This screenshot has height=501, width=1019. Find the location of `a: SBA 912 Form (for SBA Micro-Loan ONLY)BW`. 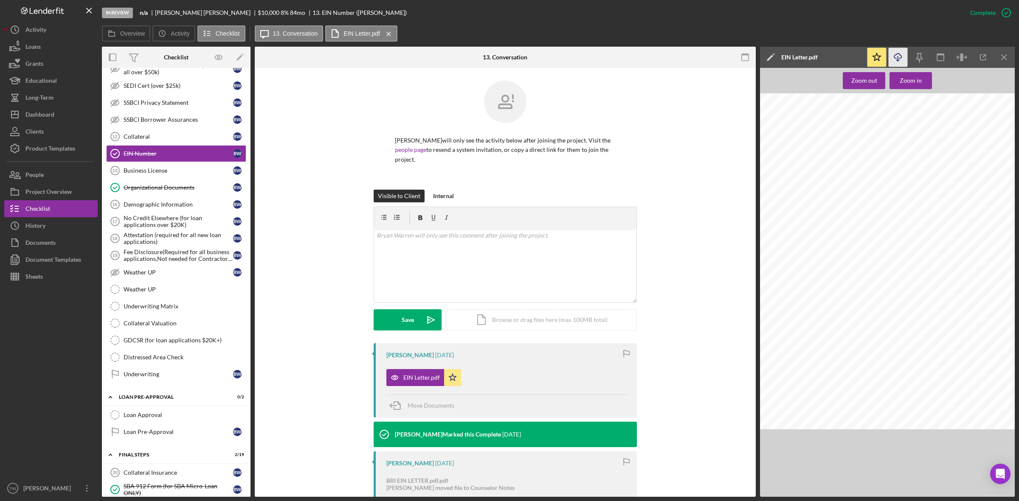

a: SBA 912 Form (for SBA Micro-Loan ONLY)BW is located at coordinates (176, 490).